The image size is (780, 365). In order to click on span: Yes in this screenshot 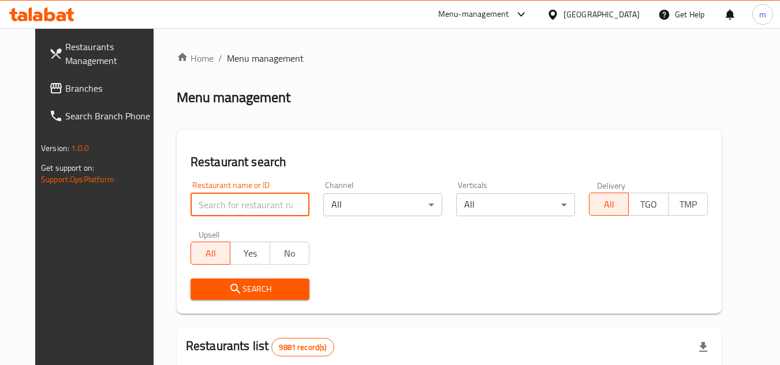, I will do `click(250, 253)`.